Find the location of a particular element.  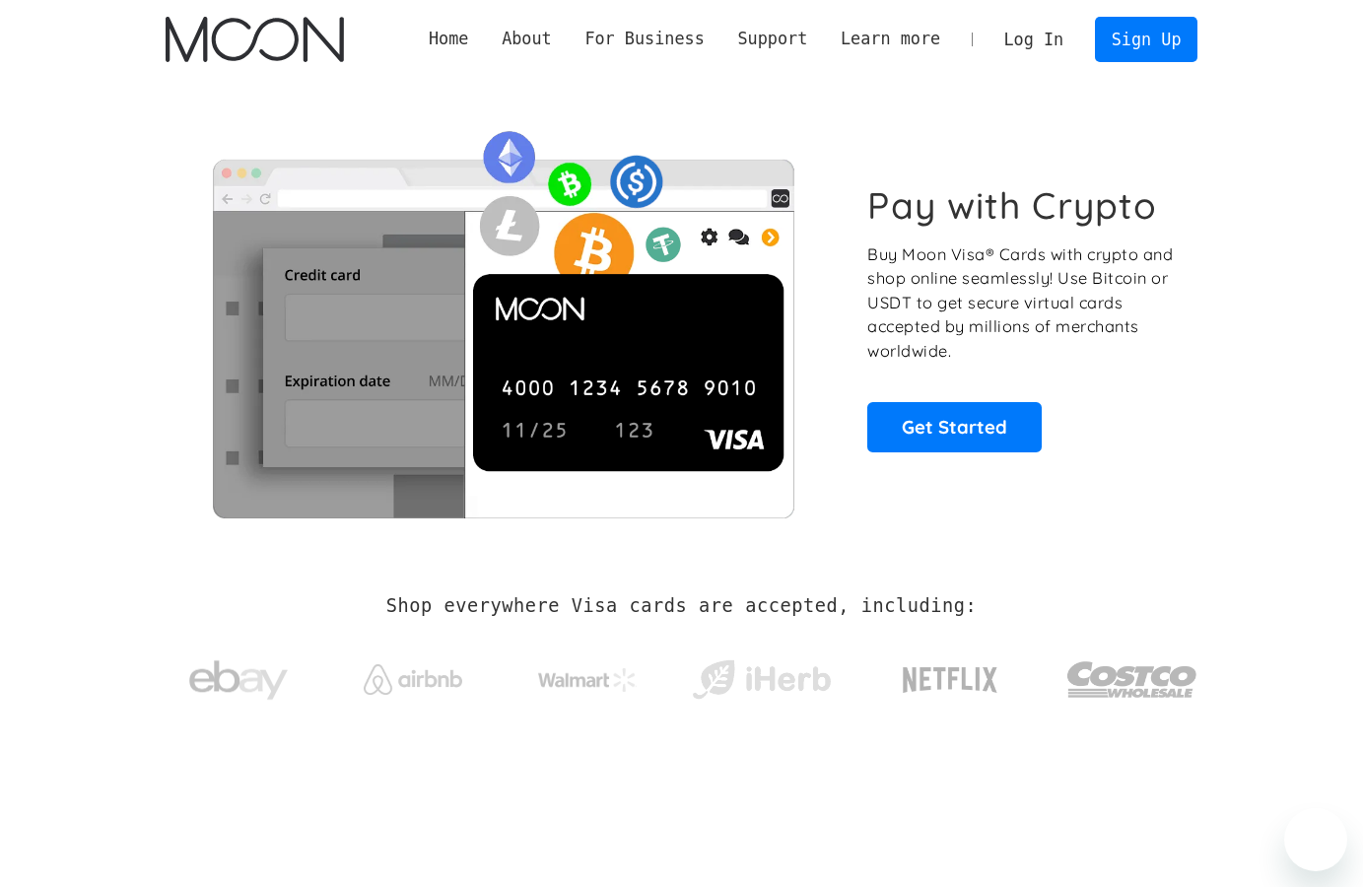

h1: Pay with Crypto is located at coordinates (1012, 205).